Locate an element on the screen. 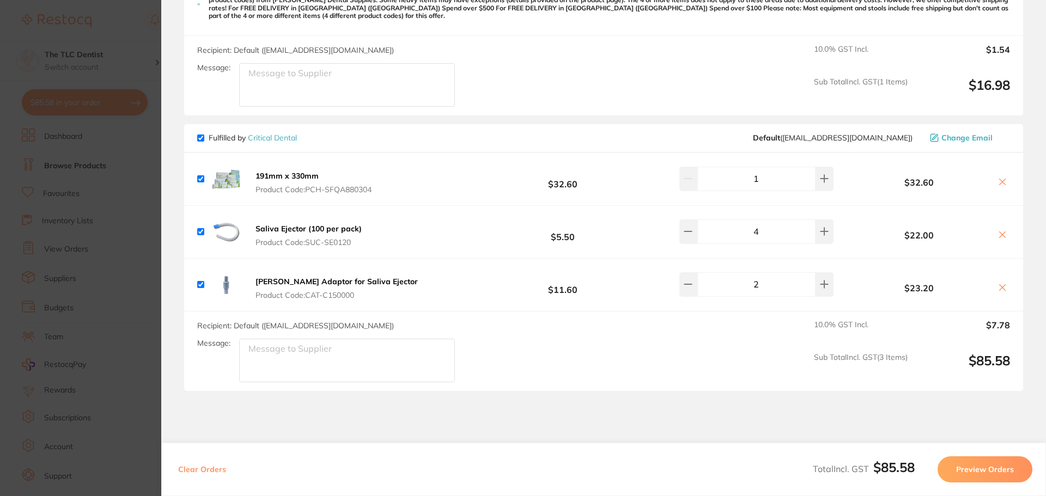  span: Product Code: CAT-C150000 is located at coordinates (337, 295).